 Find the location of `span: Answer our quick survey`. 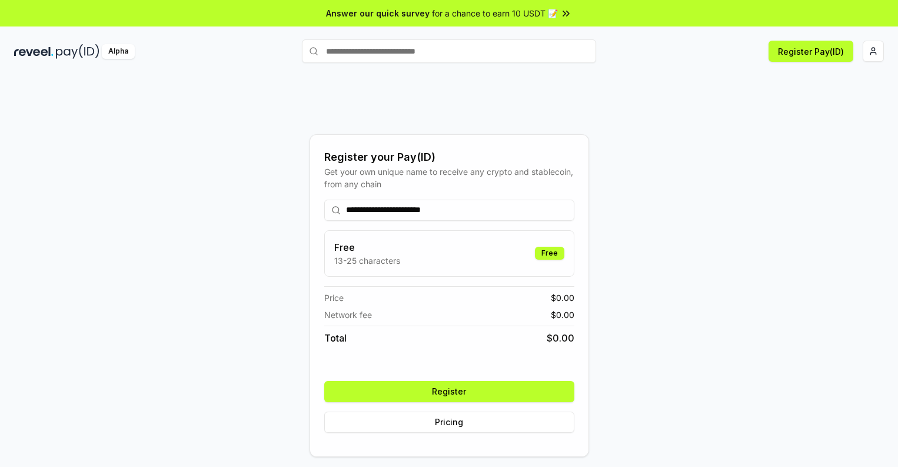

span: Answer our quick survey is located at coordinates (378, 13).